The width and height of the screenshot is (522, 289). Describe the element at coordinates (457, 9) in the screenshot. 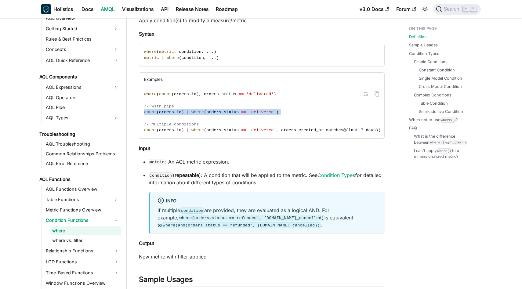

I see `button: Search (Command+K)` at that location.